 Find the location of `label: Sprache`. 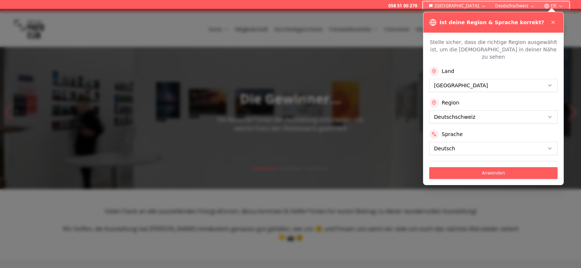

label: Sprache is located at coordinates (452, 134).